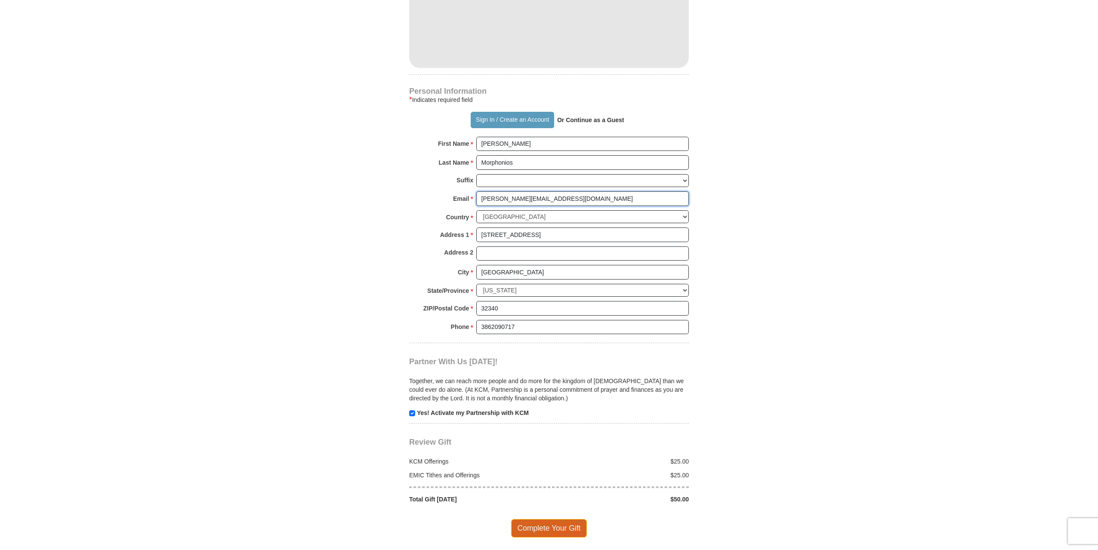 This screenshot has width=1098, height=550. What do you see at coordinates (477, 475) in the screenshot?
I see `div: EMIC Tithes and Offerings` at bounding box center [477, 475].